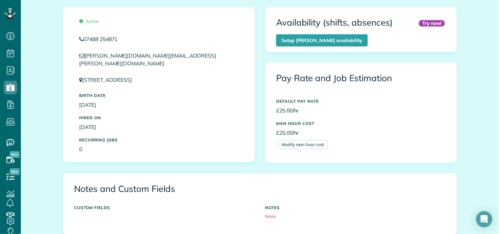 This screenshot has height=234, width=499. I want to click on p: 0, so click(159, 149).